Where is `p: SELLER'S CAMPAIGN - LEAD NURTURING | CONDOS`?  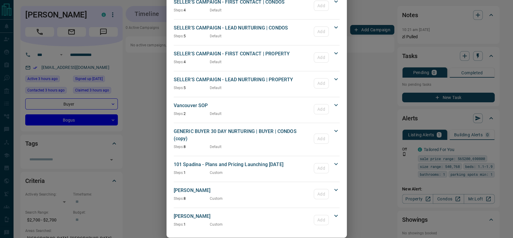 p: SELLER'S CAMPAIGN - LEAD NURTURING | CONDOS is located at coordinates (242, 28).